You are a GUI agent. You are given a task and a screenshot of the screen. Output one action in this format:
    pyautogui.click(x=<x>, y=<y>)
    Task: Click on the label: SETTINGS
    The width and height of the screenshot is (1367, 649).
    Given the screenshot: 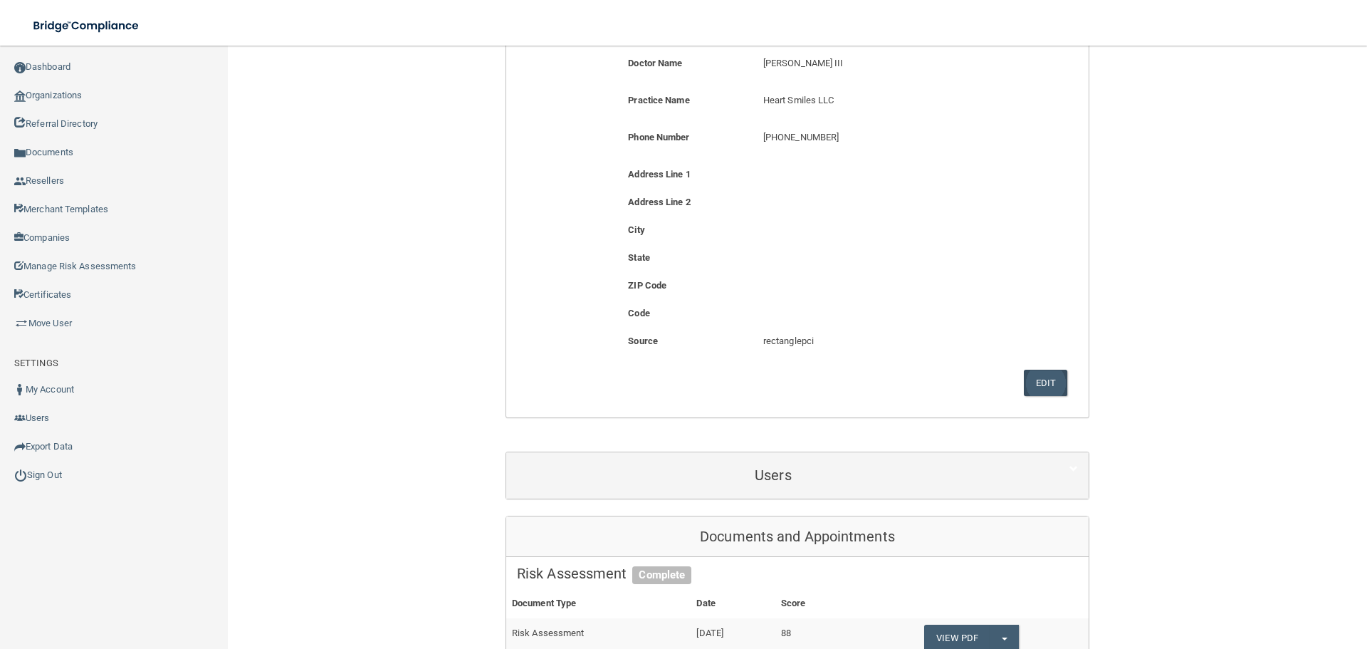 What is the action you would take?
    pyautogui.click(x=36, y=363)
    